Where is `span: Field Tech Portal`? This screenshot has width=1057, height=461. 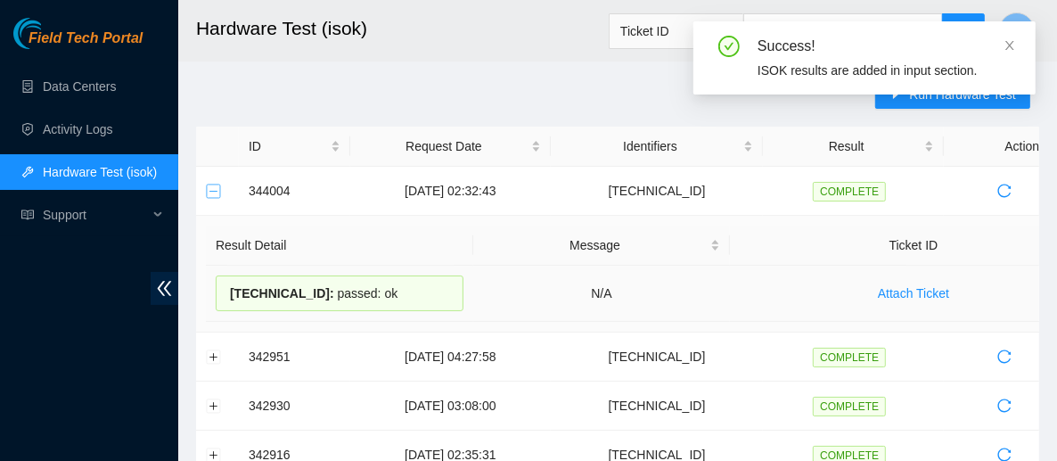
span: Field Tech Portal is located at coordinates (86, 38).